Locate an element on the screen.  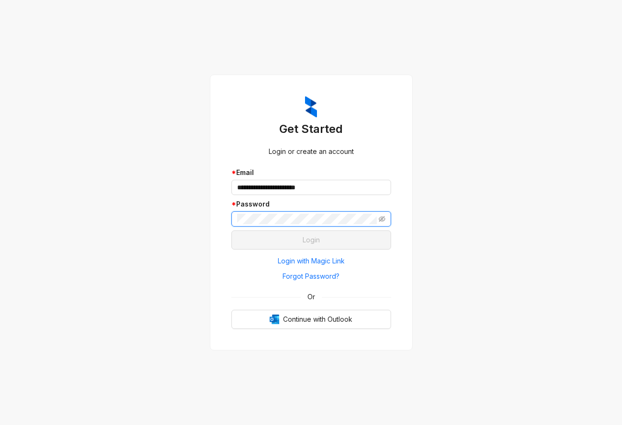
span: Continue with Outlook is located at coordinates (317, 319).